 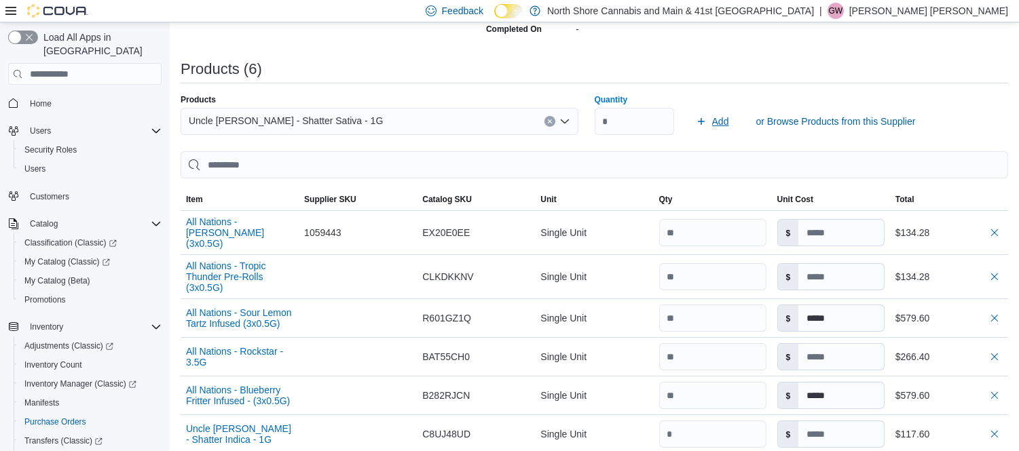 What do you see at coordinates (90, 150) in the screenshot?
I see `button: Security Roles` at bounding box center [90, 150].